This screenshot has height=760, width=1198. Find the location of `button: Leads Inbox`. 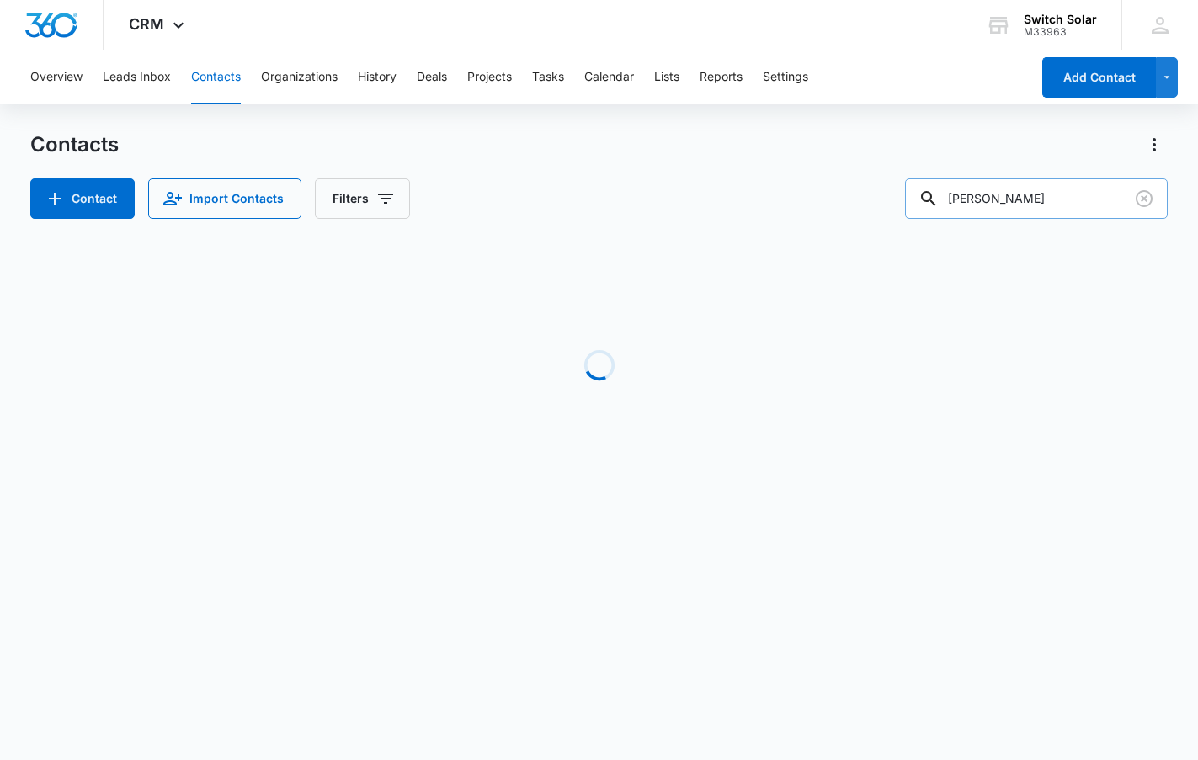

button: Leads Inbox is located at coordinates (136, 77).